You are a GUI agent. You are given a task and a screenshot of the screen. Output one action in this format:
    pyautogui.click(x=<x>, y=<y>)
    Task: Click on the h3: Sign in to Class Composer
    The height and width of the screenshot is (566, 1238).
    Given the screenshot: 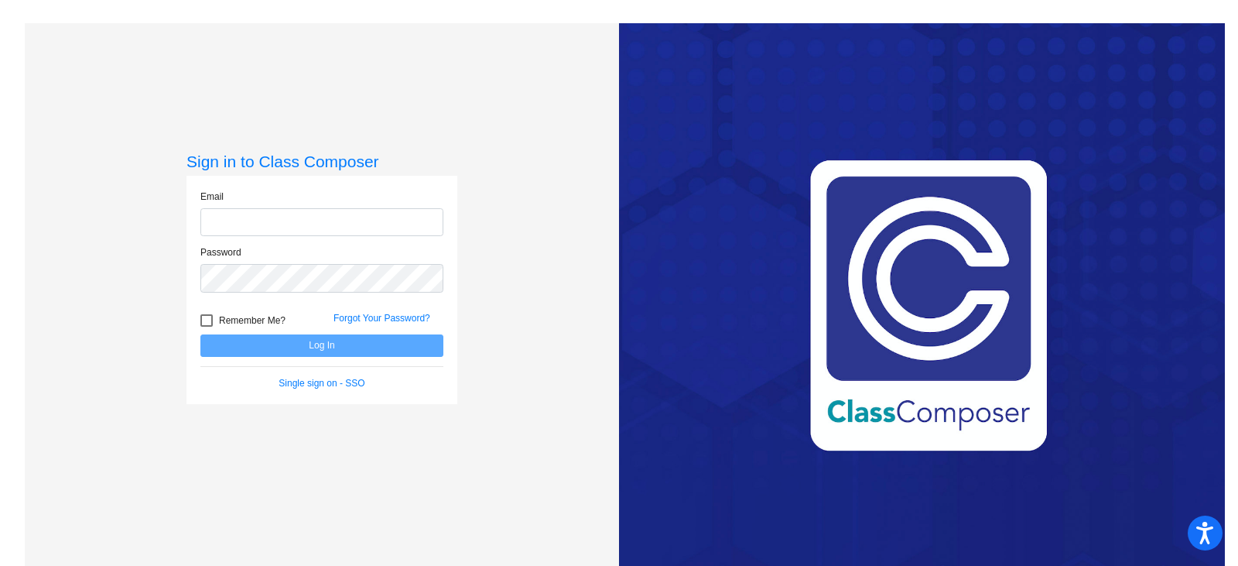 What is the action you would take?
    pyautogui.click(x=322, y=161)
    